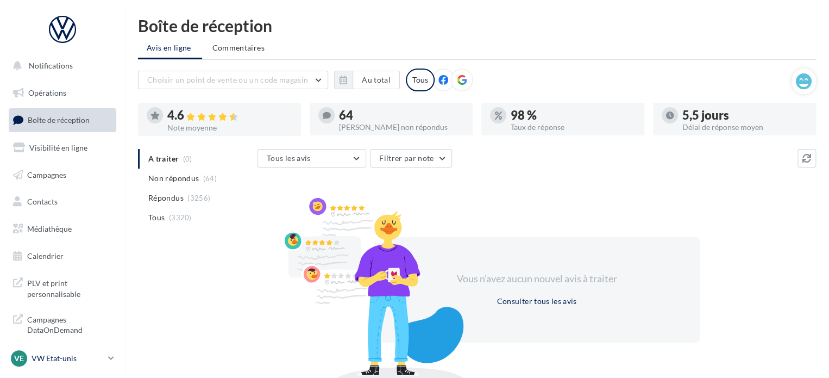 The image size is (829, 378). I want to click on a: PLV et print personnalisable, so click(62, 287).